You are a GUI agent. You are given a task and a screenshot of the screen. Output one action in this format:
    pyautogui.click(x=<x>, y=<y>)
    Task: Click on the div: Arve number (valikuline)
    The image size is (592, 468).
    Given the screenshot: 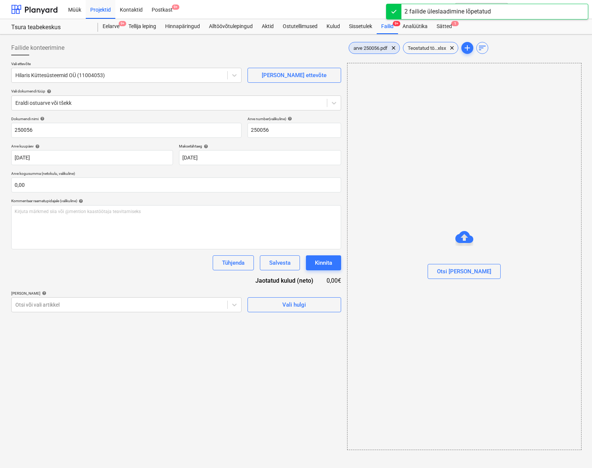 What is the action you would take?
    pyautogui.click(x=294, y=119)
    